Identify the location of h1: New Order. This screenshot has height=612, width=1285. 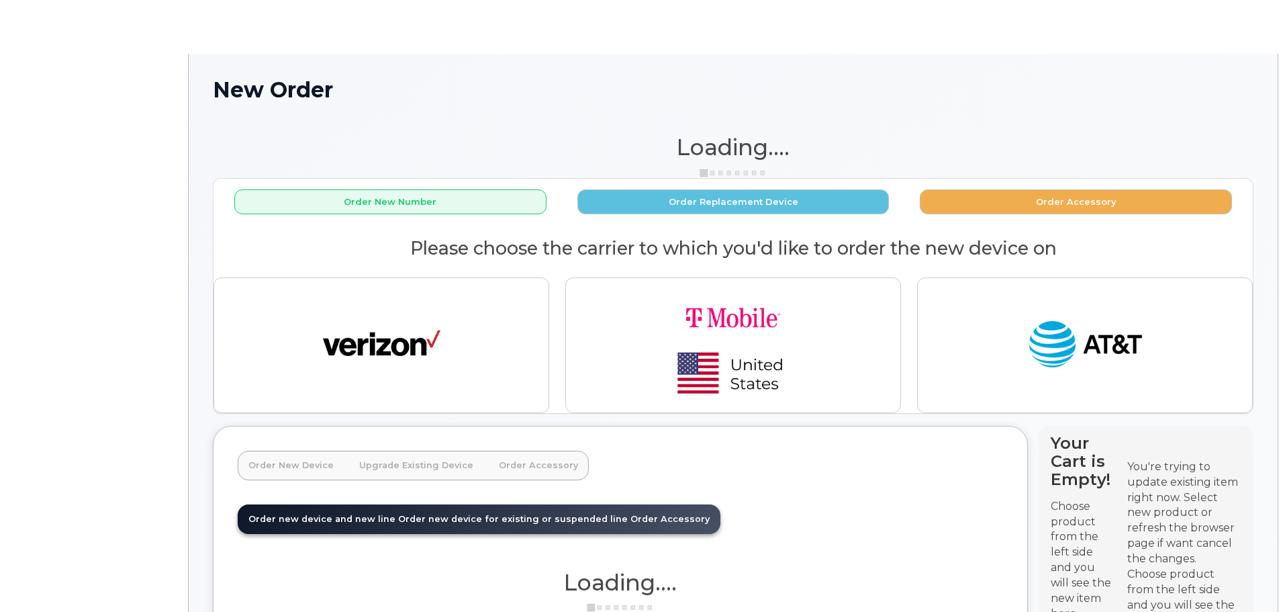
(733, 89).